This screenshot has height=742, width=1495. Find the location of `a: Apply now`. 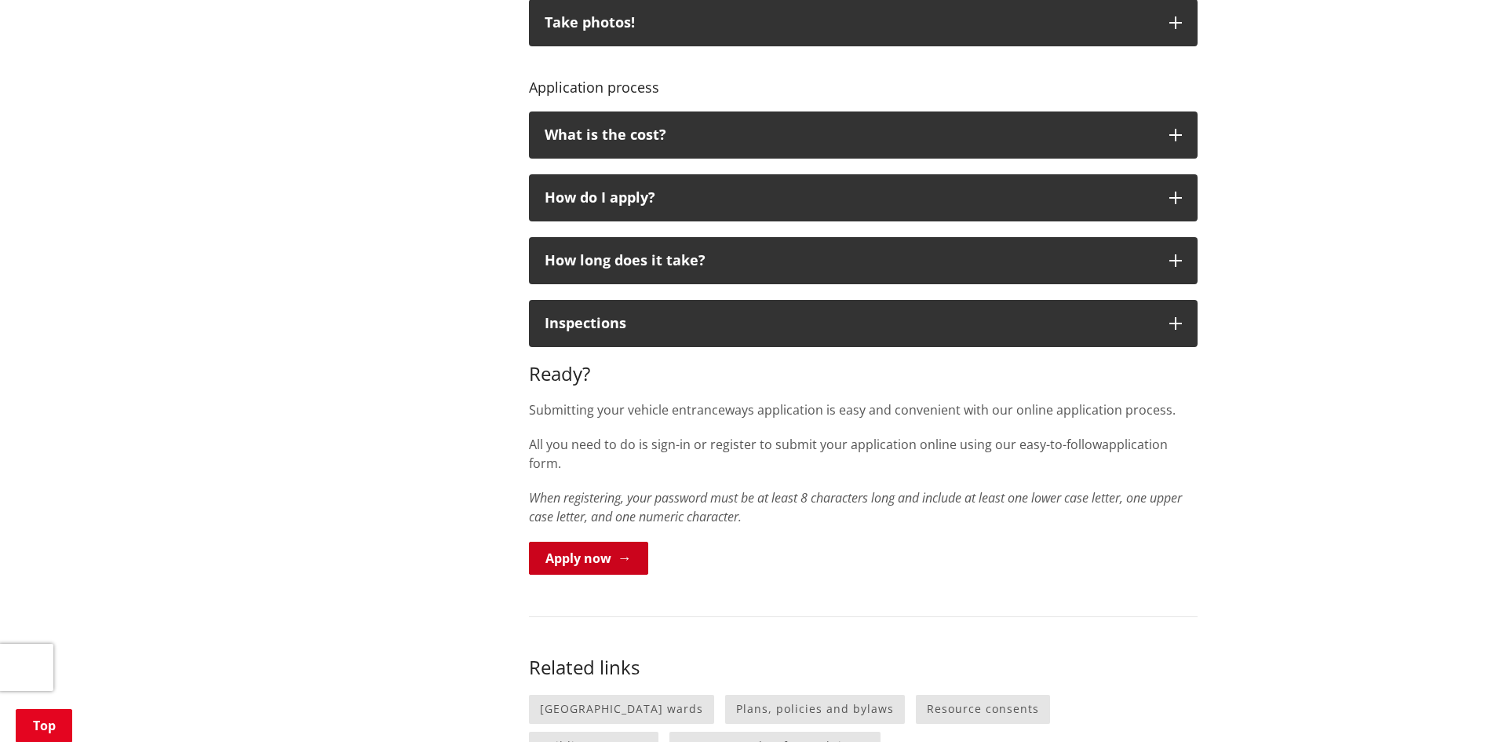

a: Apply now is located at coordinates (589, 558).